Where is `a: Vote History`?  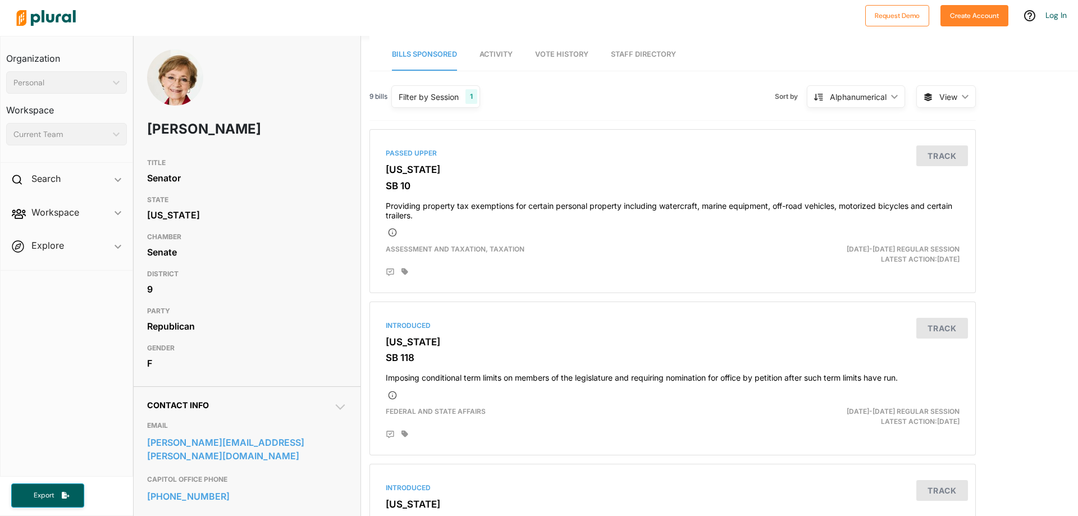
a: Vote History is located at coordinates (562, 54).